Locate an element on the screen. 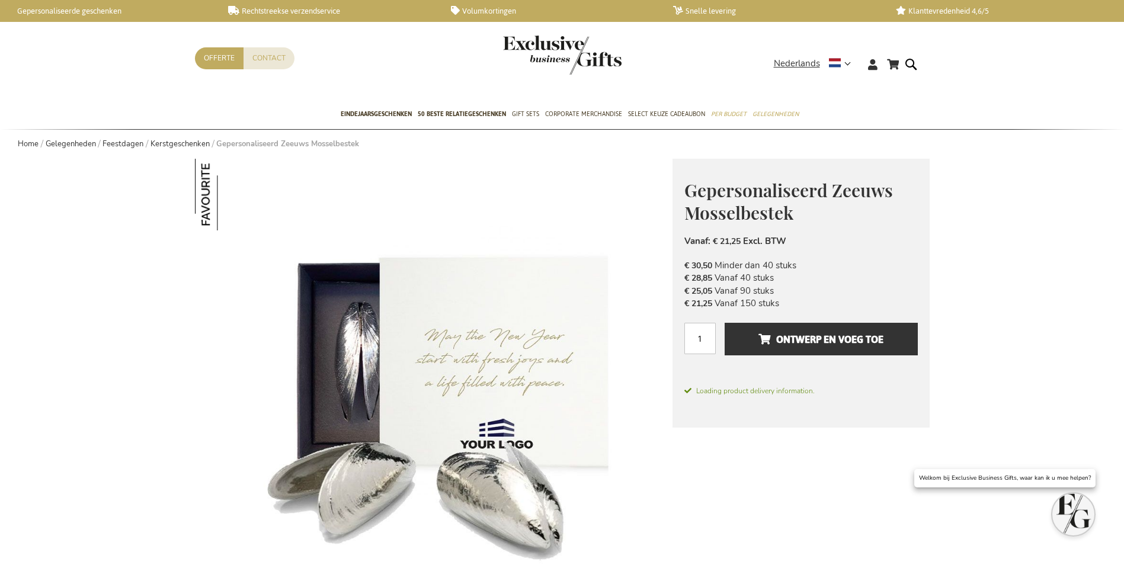 This screenshot has width=1124, height=565. span: € 25,05 is located at coordinates (698, 291).